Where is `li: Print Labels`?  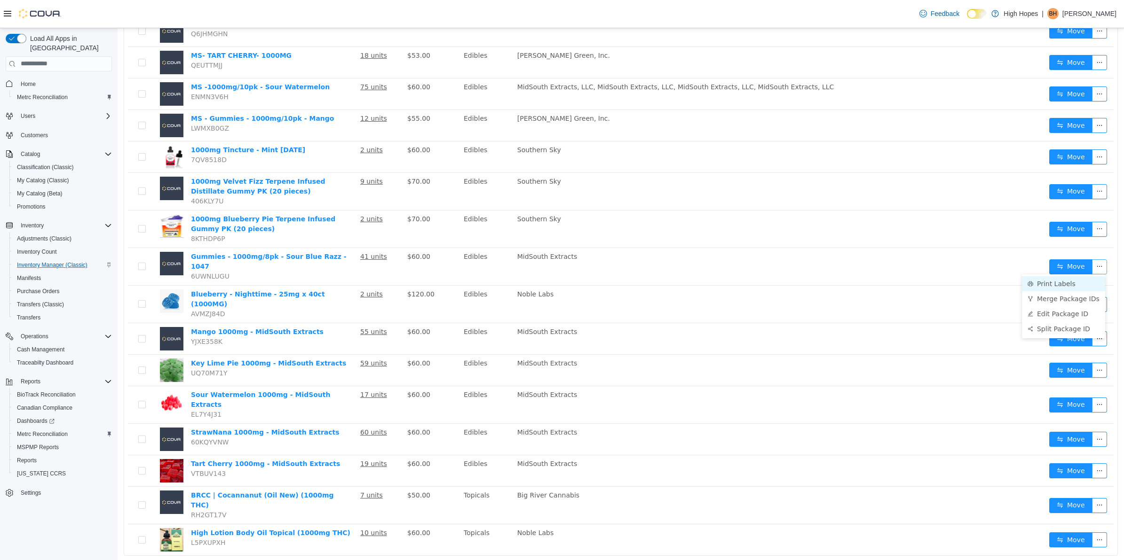
li: Print Labels is located at coordinates (945, 256).